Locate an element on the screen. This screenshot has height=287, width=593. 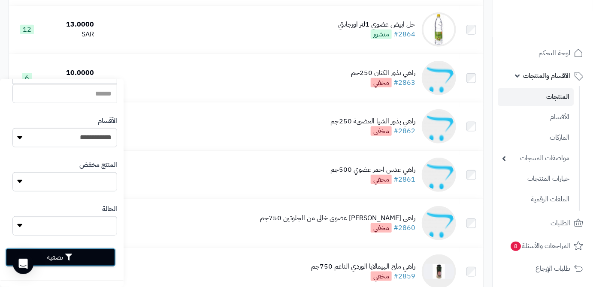
a: الماركات is located at coordinates (535, 138).